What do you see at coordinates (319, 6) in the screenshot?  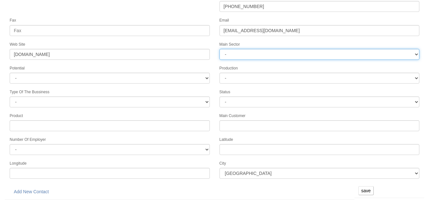 I see `input: Telephone` at bounding box center [319, 6].